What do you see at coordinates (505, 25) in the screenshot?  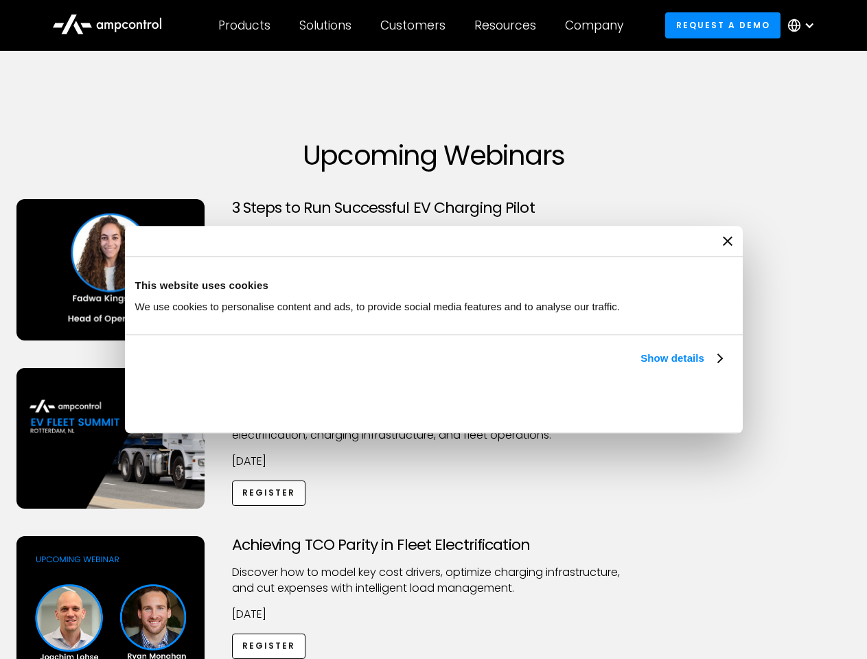 I see `div: Resources` at bounding box center [505, 25].